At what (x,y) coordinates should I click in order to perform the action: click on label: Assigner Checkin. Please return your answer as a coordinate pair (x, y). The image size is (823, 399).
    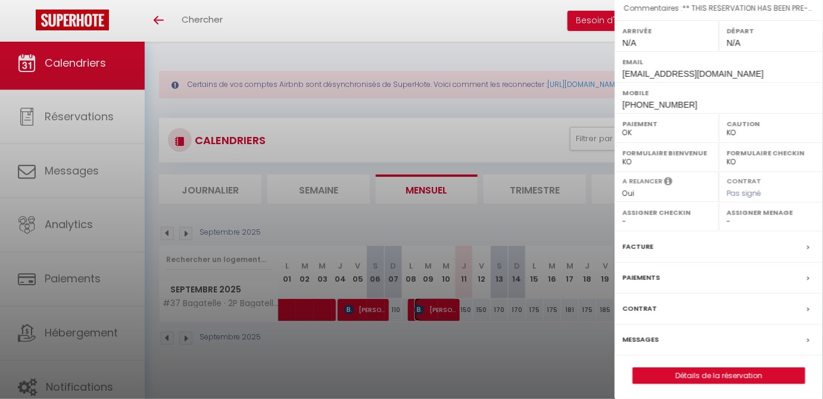
    Looking at the image, I should click on (666, 213).